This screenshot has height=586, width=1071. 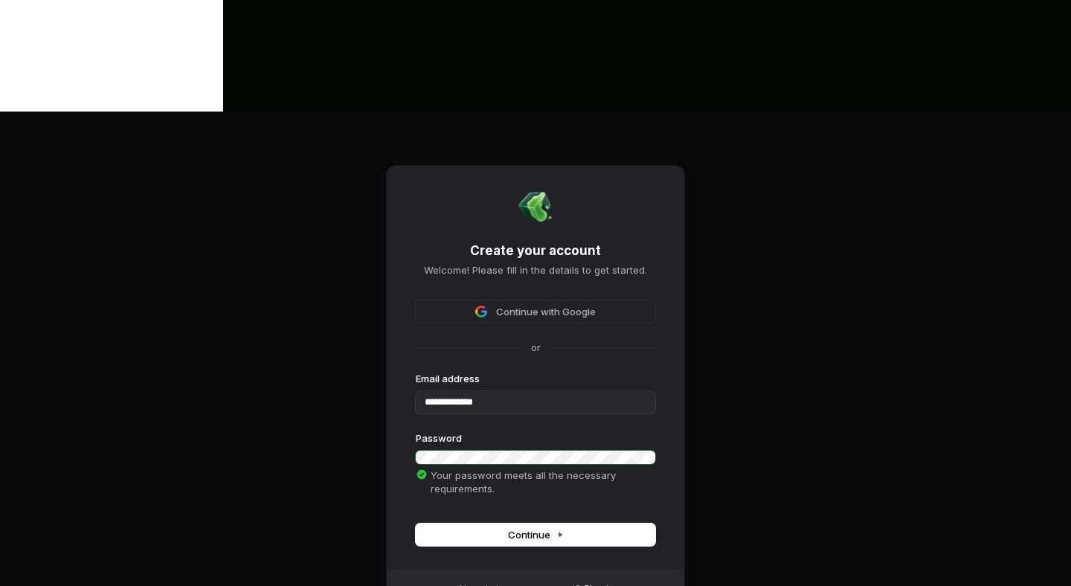 What do you see at coordinates (536, 535) in the screenshot?
I see `button: Continue` at bounding box center [536, 535].